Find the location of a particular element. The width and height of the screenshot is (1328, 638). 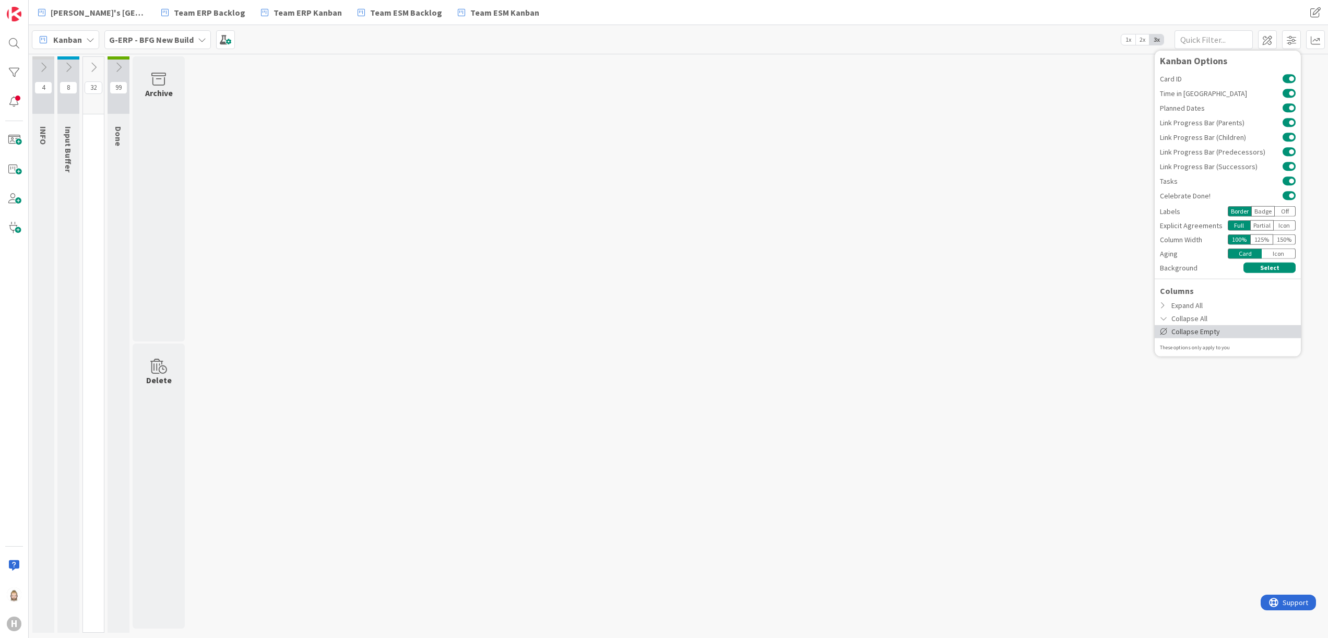

div: Aging is located at coordinates (1194, 253).